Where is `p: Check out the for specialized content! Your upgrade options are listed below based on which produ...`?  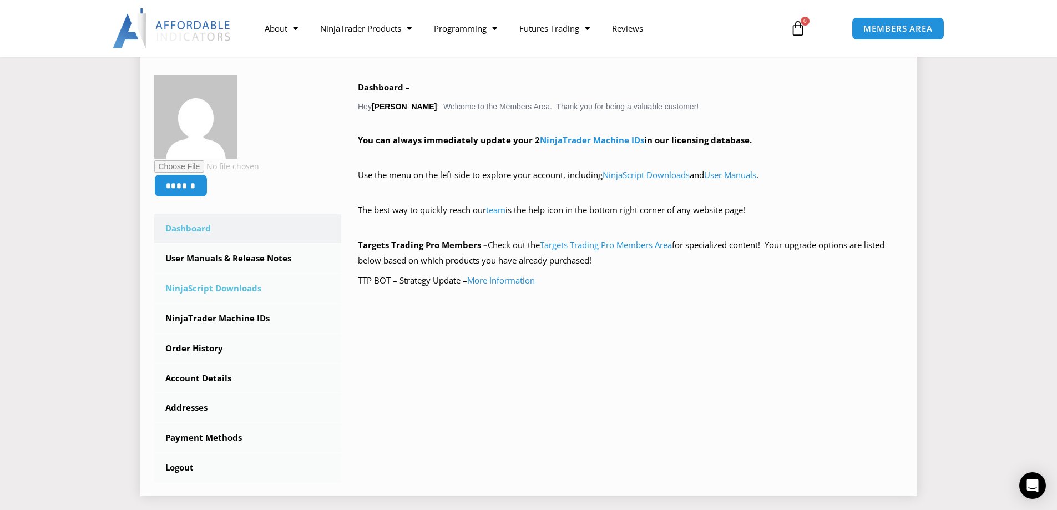
p: Check out the for specialized content! Your upgrade options are listed below based on which produ... is located at coordinates (630, 253).